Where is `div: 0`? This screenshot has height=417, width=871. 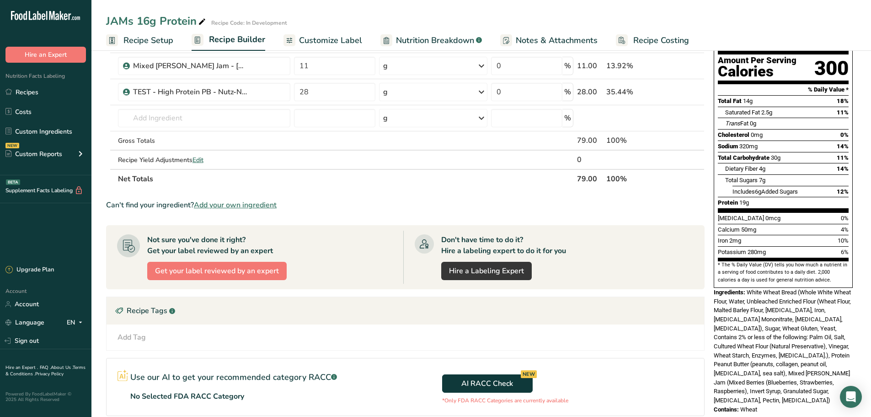 div: 0 is located at coordinates (590, 160).